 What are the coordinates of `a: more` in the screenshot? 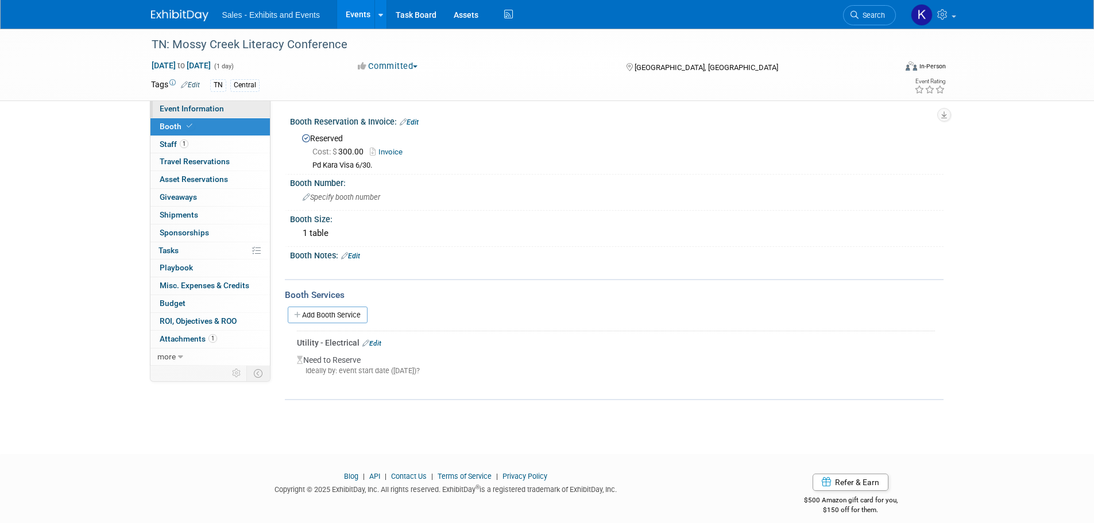 It's located at (210, 357).